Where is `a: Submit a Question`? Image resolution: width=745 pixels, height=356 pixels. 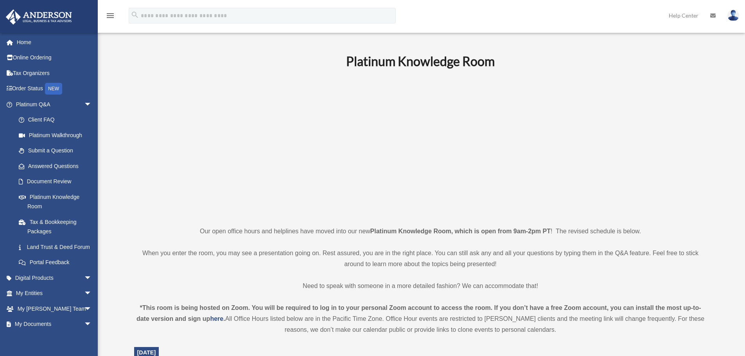 a: Submit a Question is located at coordinates (57, 151).